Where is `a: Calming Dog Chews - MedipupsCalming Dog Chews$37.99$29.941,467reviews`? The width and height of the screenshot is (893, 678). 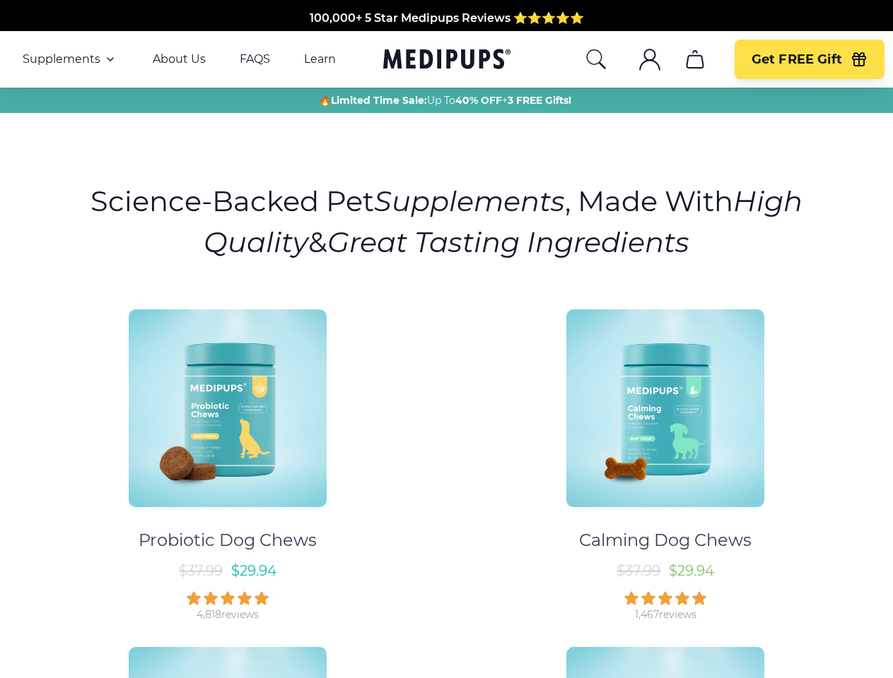
a: Calming Dog Chews - MedipupsCalming Dog Chews$37.99$29.941,467reviews is located at coordinates (666, 459).